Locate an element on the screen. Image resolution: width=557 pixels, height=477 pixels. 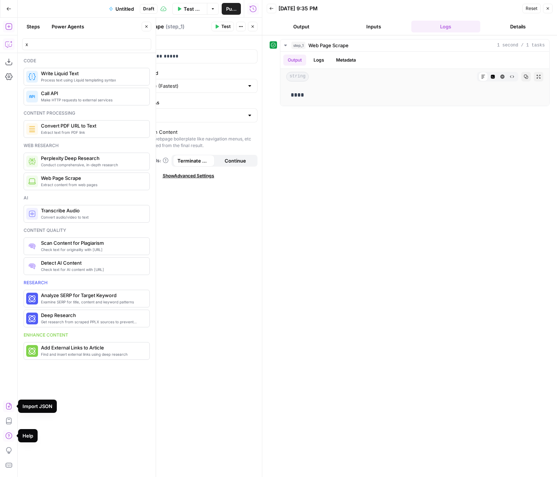
label: URL is located at coordinates (188, 44).